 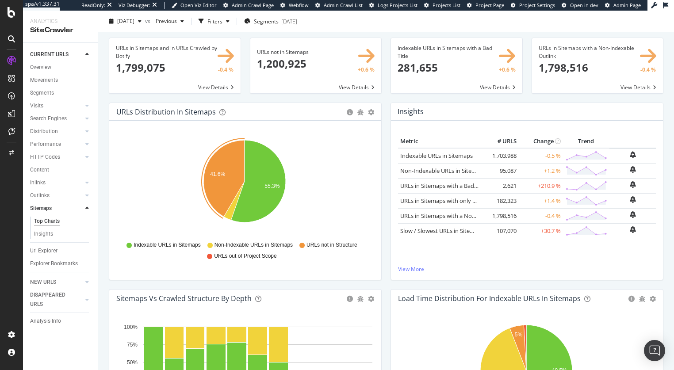 I want to click on button: Filters, so click(x=214, y=21).